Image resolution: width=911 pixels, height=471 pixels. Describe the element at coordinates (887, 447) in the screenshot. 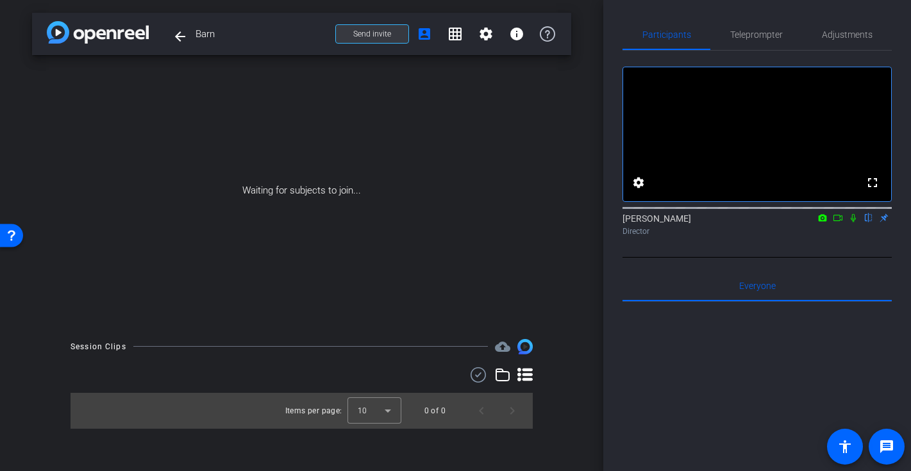

I see `mat-icon: message` at that location.